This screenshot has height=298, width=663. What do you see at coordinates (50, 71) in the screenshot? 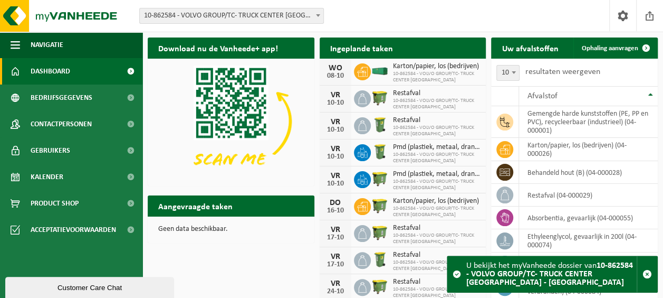
I see `span: Dashboard` at bounding box center [50, 71].